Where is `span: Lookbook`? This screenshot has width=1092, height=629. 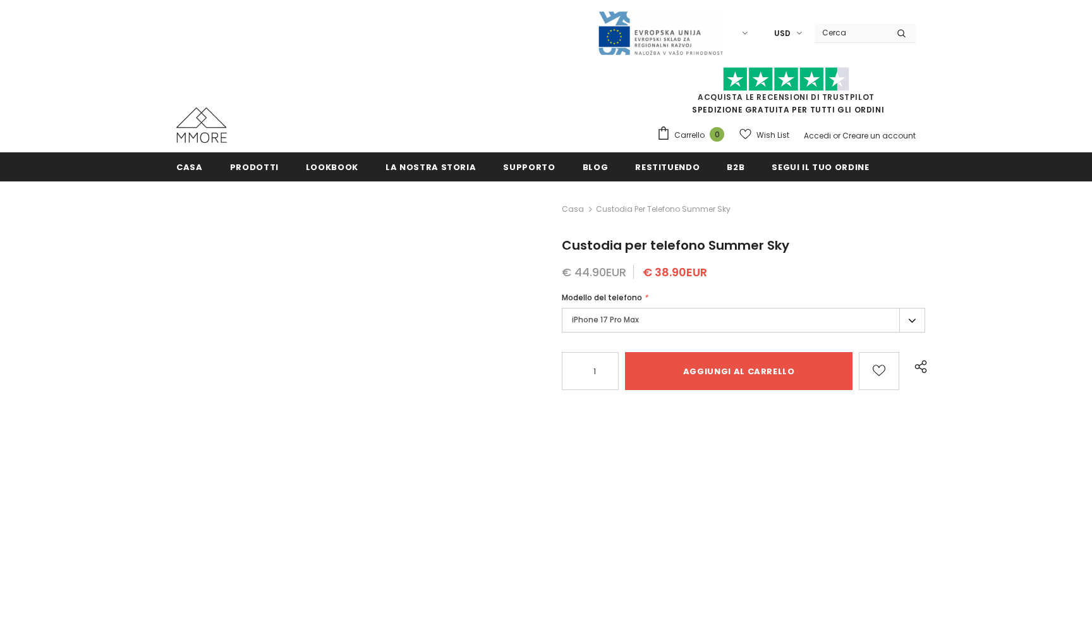
span: Lookbook is located at coordinates (332, 167).